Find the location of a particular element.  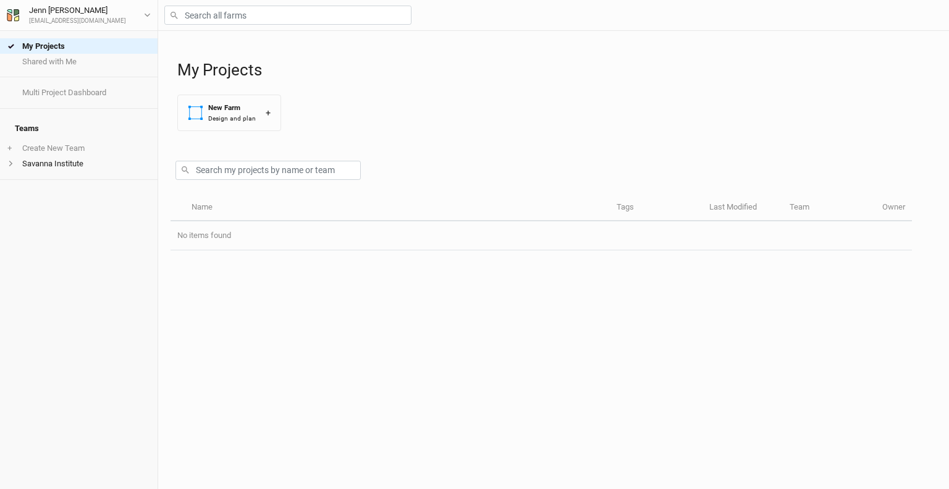

button: New FarmDesign and plan+ is located at coordinates (229, 112).